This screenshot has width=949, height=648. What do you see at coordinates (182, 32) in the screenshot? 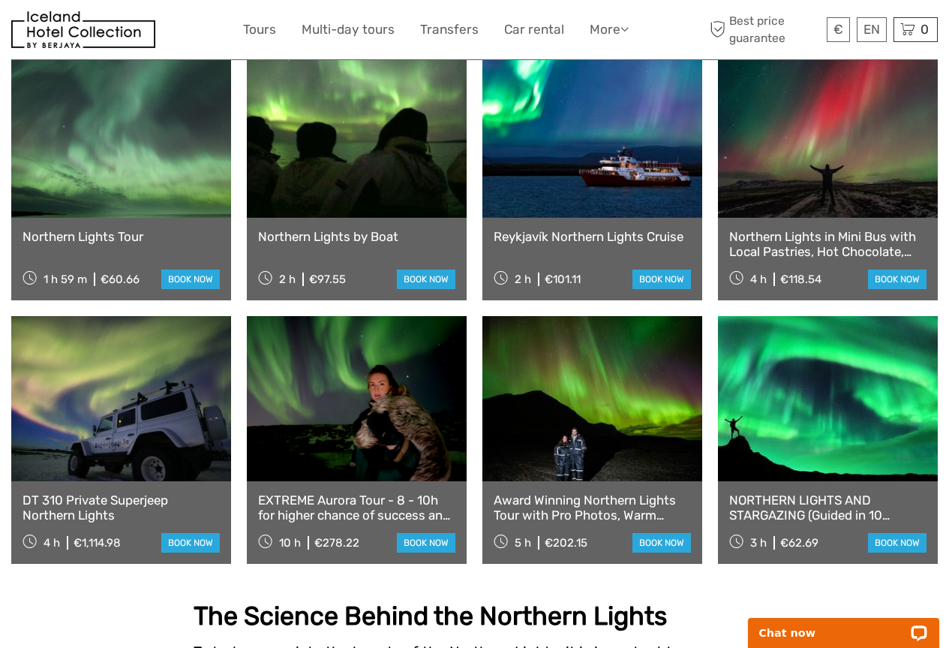
I see `button: Open LiveChat chat widget` at bounding box center [182, 32].